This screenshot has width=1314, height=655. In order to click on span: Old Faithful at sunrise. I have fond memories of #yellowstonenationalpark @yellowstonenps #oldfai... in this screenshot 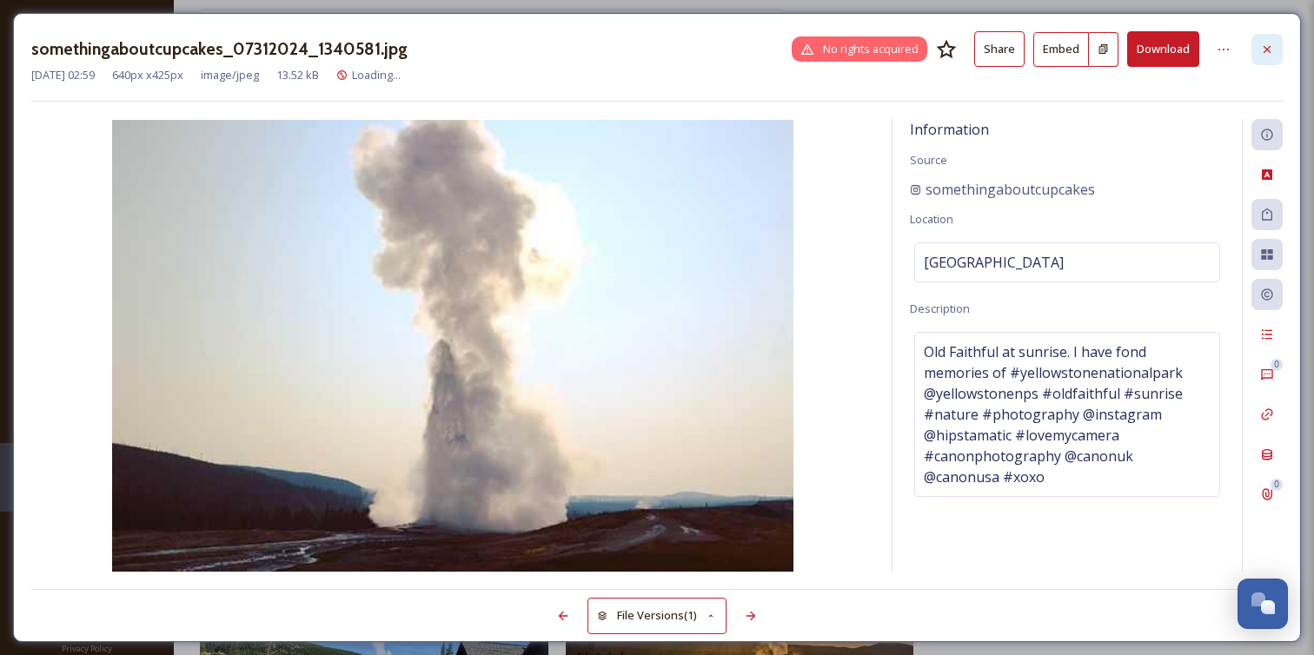, I will do `click(1067, 414)`.